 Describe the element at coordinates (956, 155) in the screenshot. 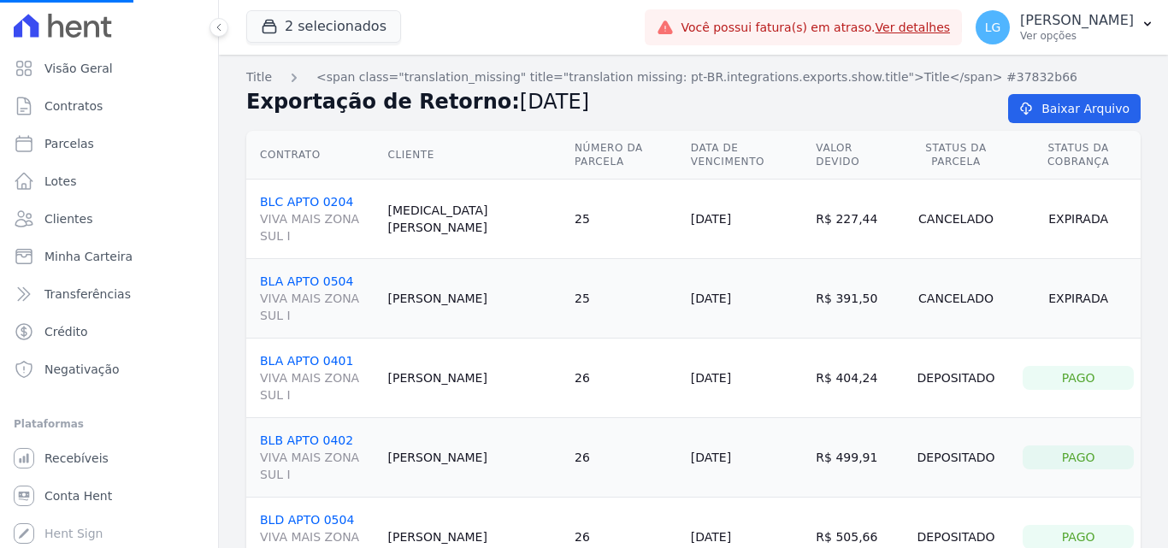

I see `th: Status da Parcela` at that location.